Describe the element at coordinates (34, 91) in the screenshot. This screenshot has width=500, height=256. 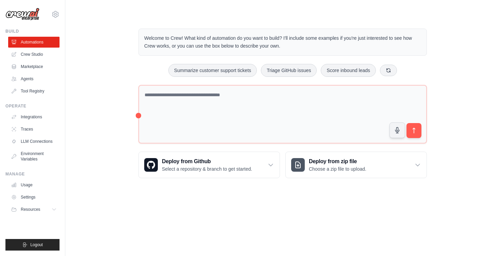
I see `a: Tool Registry` at that location.